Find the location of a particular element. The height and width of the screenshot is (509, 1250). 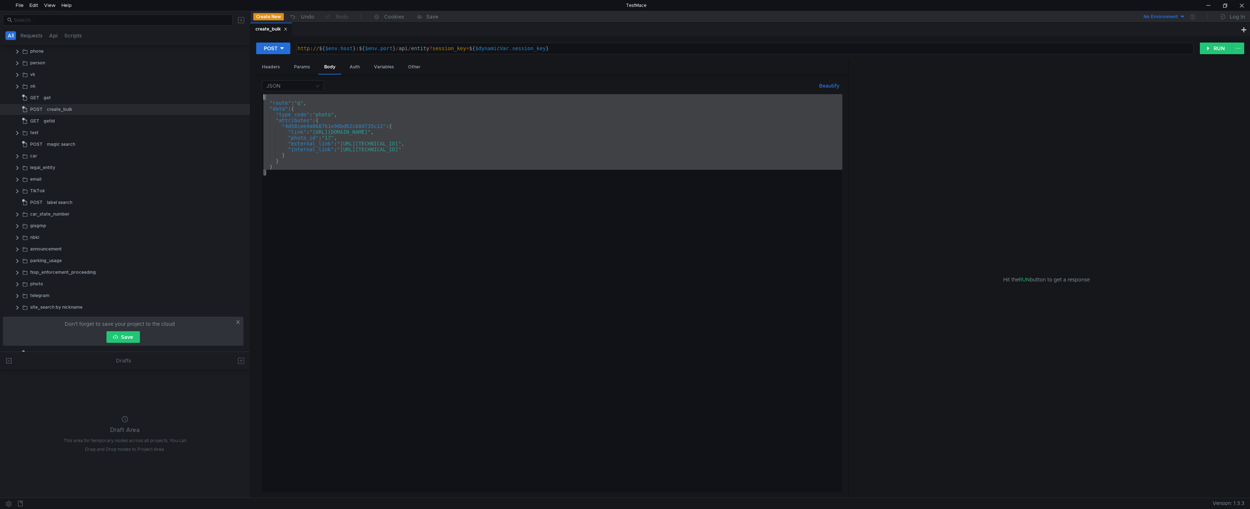

span: Don't forget to save your project to the cloud is located at coordinates (120, 324).